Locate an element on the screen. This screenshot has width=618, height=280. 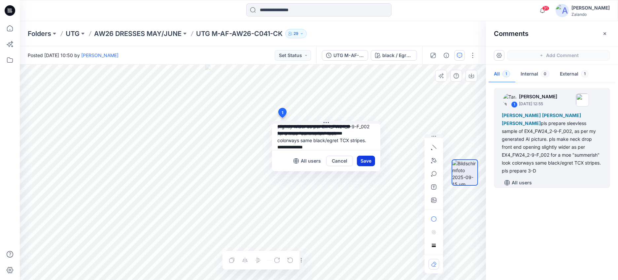
img: Tania Baumeister-Hanff is located at coordinates (510, 100).